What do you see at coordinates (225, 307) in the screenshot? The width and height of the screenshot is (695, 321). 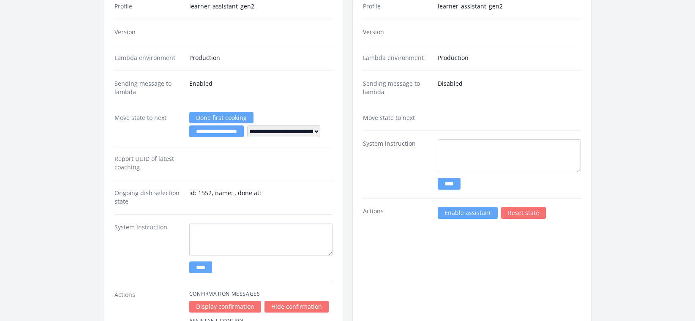 I see `a: Display confirmation` at bounding box center [225, 307].